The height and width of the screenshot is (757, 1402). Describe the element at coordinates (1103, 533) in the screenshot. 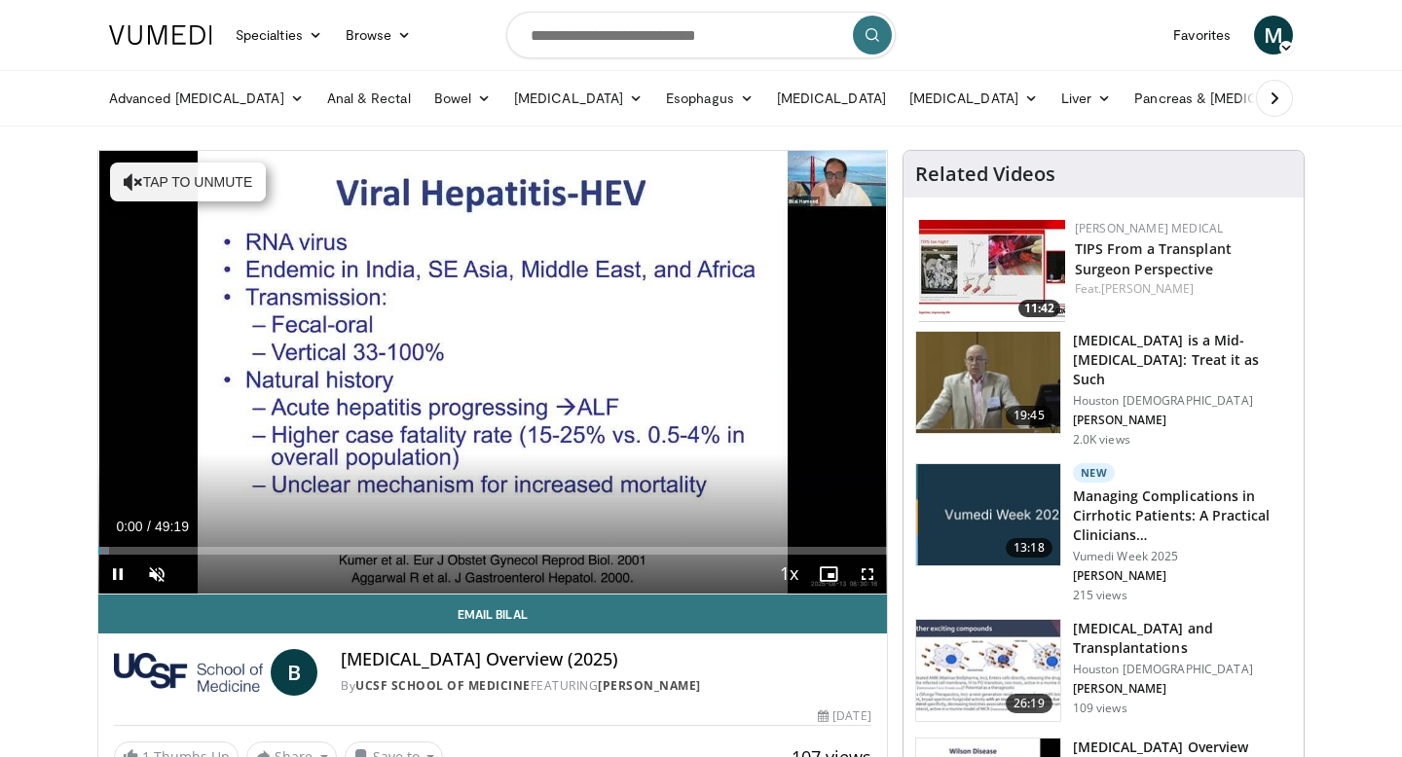

I see `a: 13:18 New Managing Complications in Cirrhotic Patients: A Practical Clinicians… Vumedi Week 2025 ...` at that location.